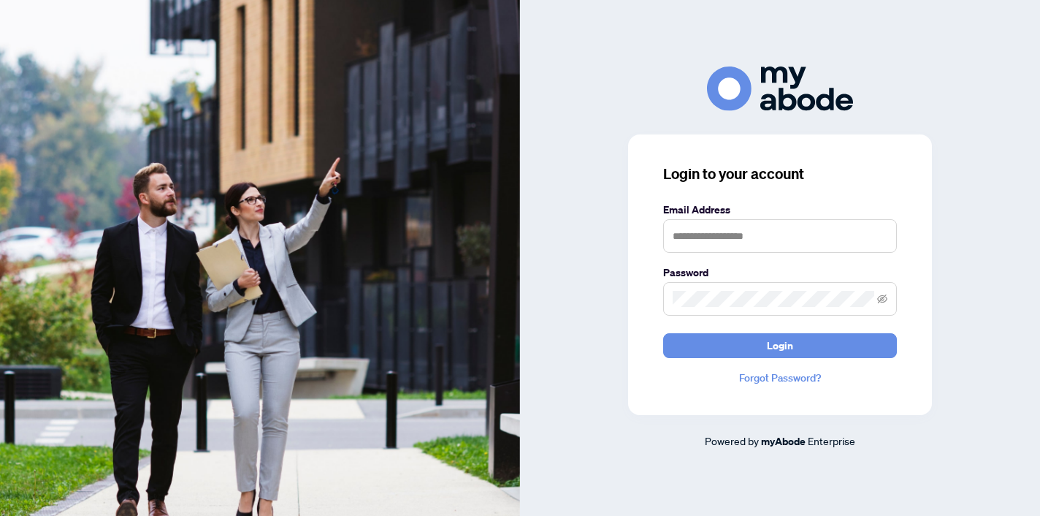 This screenshot has width=1040, height=516. Describe the element at coordinates (882, 299) in the screenshot. I see `span: eye-invisible` at that location.